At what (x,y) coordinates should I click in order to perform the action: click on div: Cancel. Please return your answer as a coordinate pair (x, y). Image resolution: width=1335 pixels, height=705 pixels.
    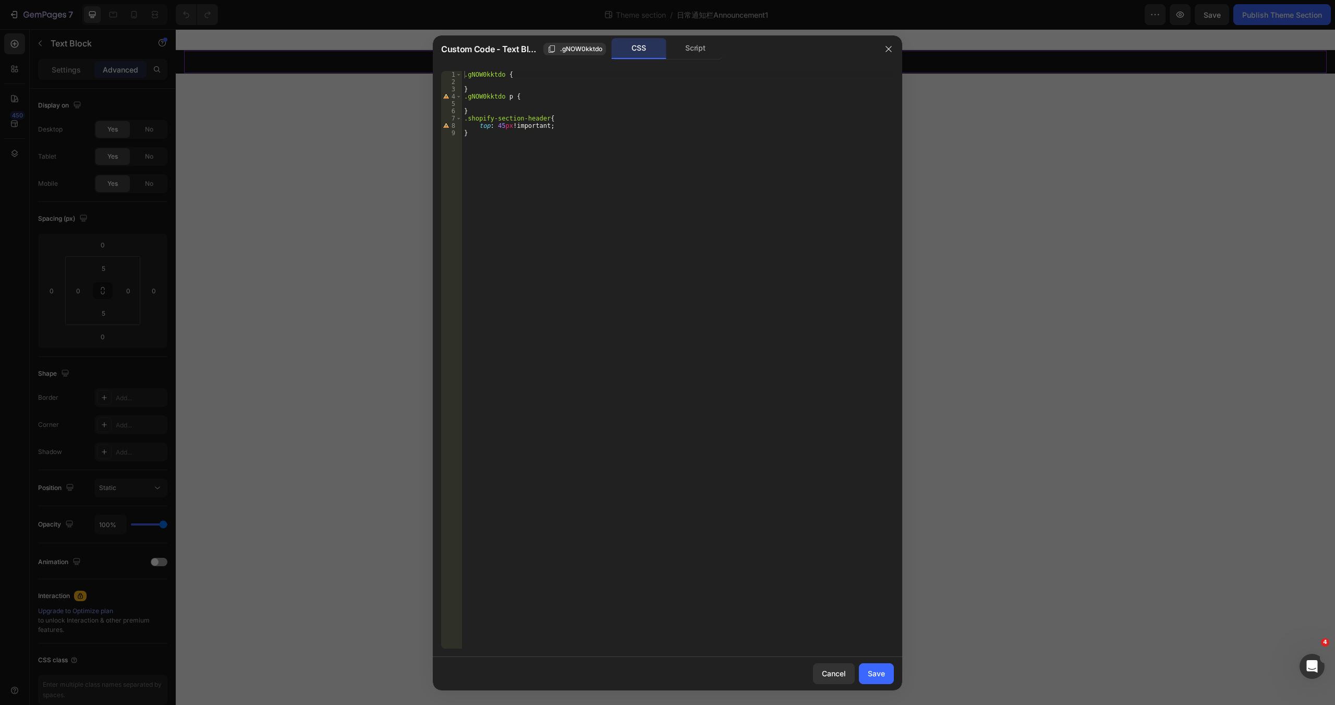
    Looking at the image, I should click on (834, 673).